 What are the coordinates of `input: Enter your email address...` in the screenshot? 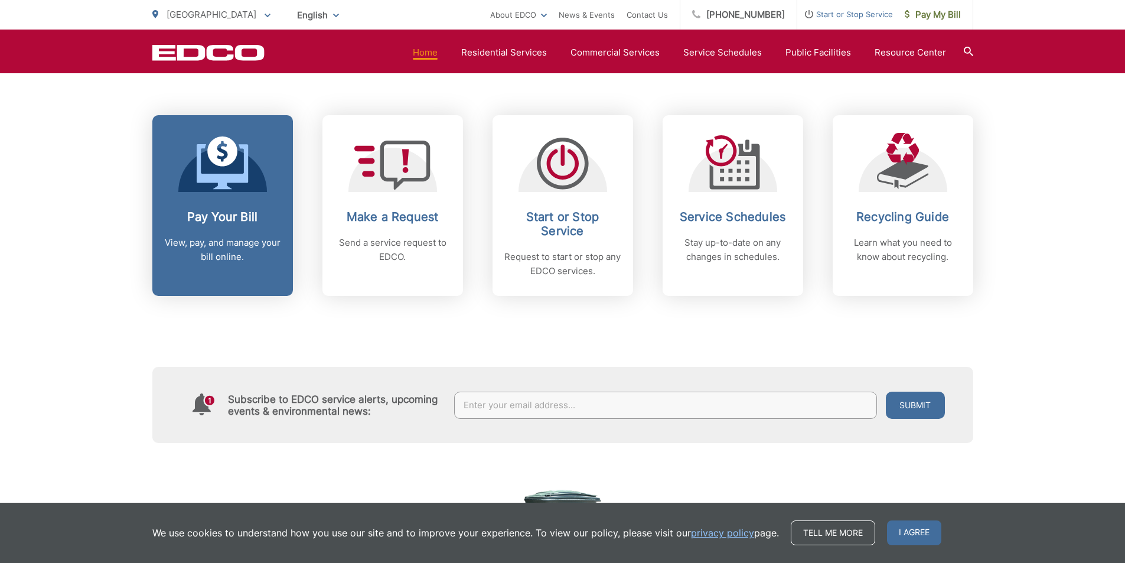 It's located at (666, 405).